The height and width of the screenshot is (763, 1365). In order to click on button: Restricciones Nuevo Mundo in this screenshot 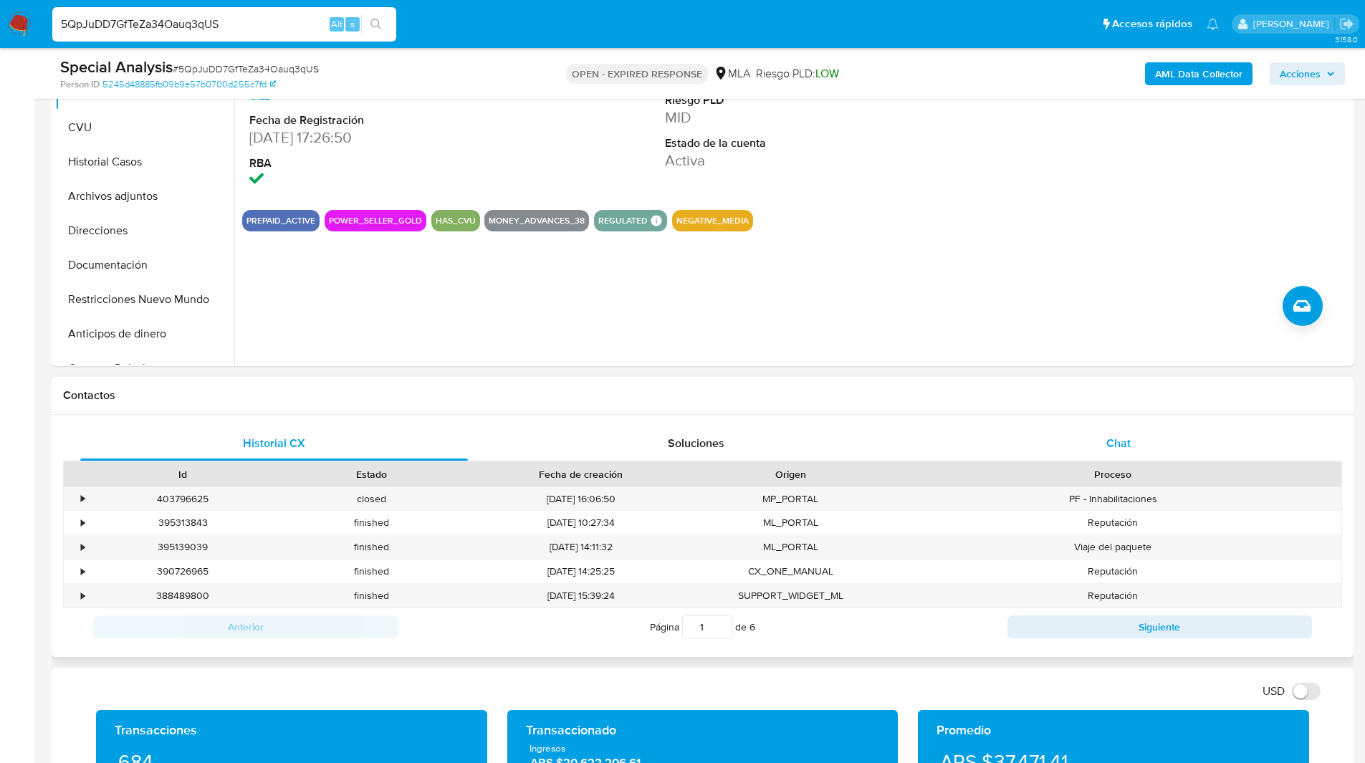, I will do `click(145, 300)`.